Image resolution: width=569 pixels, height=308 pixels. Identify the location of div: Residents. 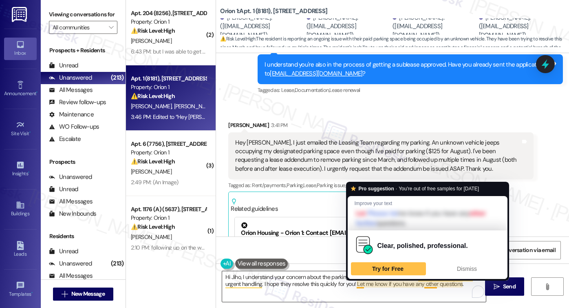
(83, 236).